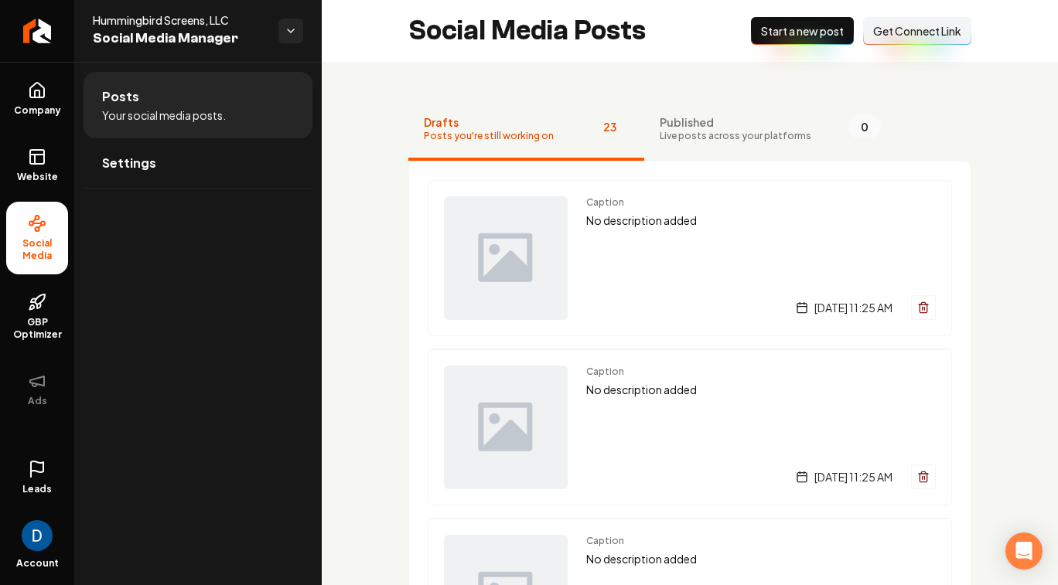 This screenshot has height=585, width=1058. Describe the element at coordinates (37, 390) in the screenshot. I see `button: Ads` at that location.